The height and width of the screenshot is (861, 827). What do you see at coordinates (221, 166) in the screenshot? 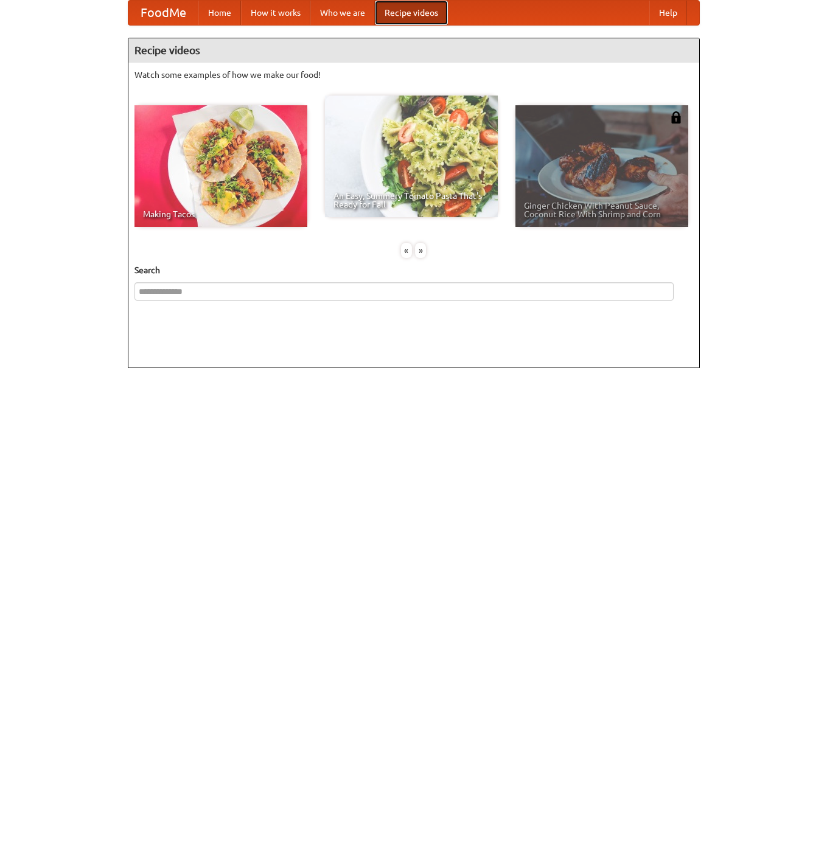
I see `a: Making Tacos` at bounding box center [221, 166].